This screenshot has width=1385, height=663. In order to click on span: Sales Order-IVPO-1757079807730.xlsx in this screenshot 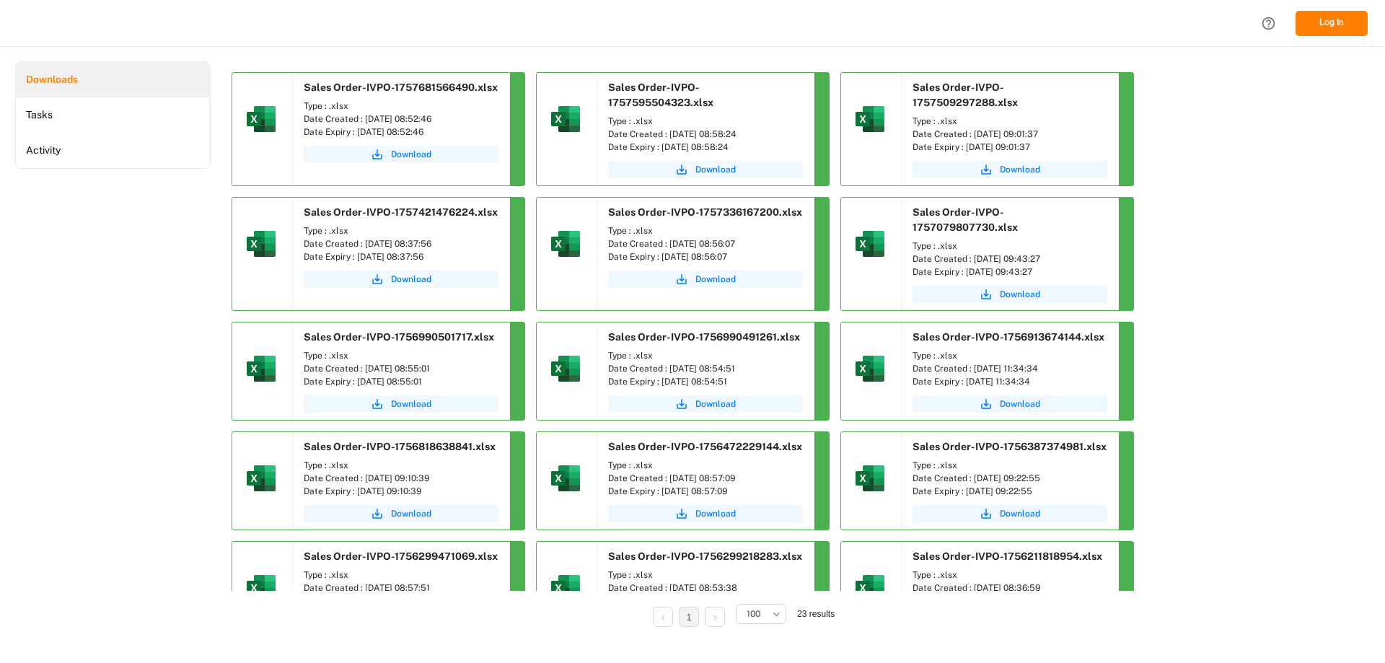, I will do `click(965, 219)`.